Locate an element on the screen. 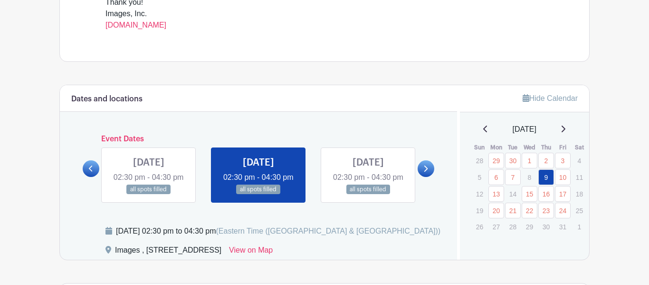  th: Thu is located at coordinates (546, 147).